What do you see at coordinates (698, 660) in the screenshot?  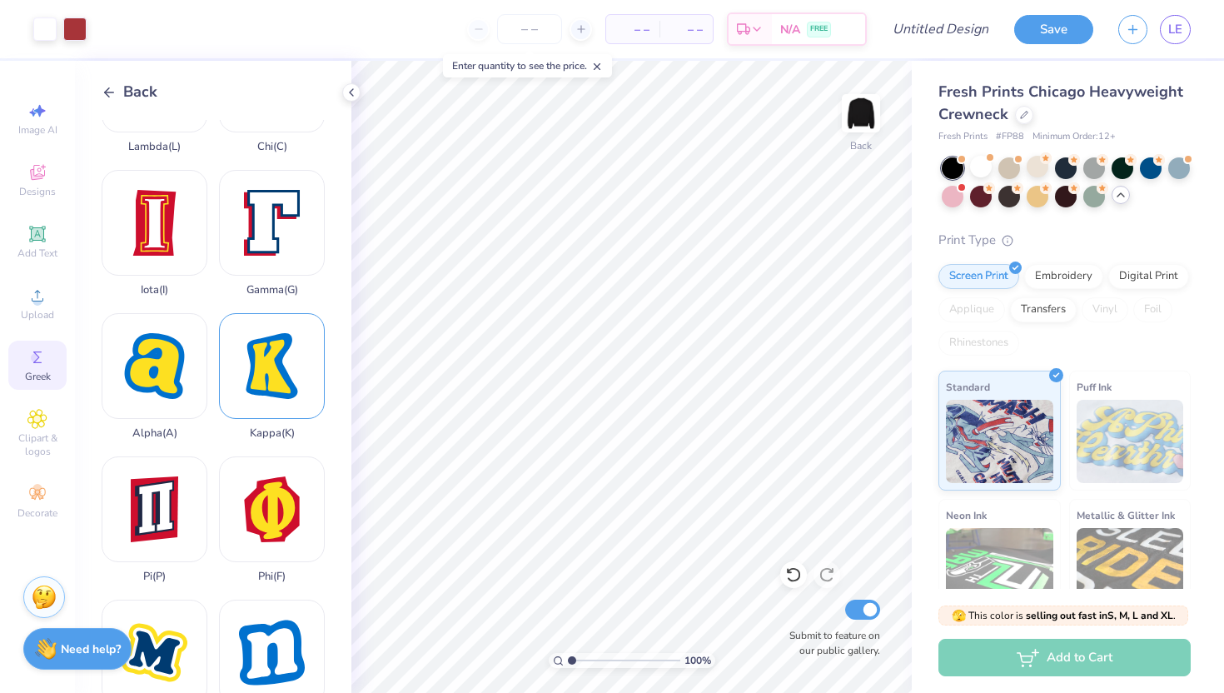 I see `span: 100 %` at bounding box center [698, 660].